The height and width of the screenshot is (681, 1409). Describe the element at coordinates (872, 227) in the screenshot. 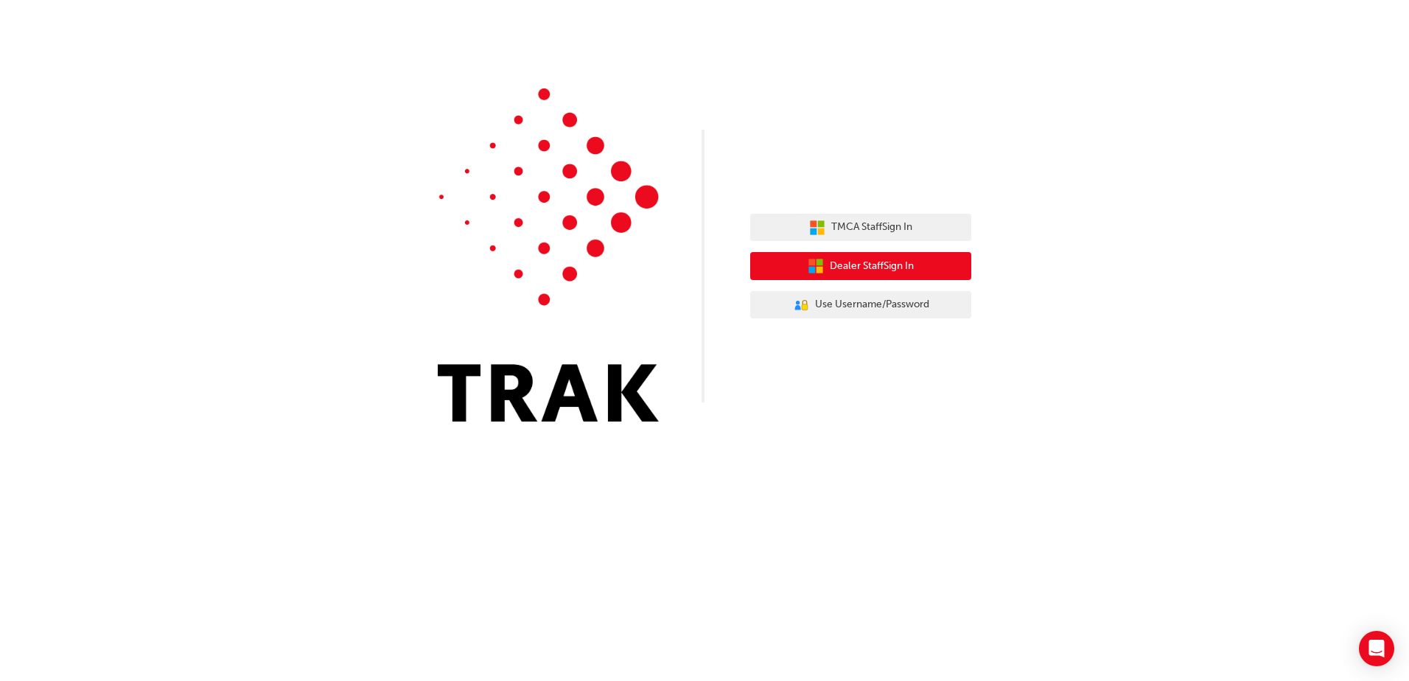

I see `span: TMCA Staff Sign In` at that location.